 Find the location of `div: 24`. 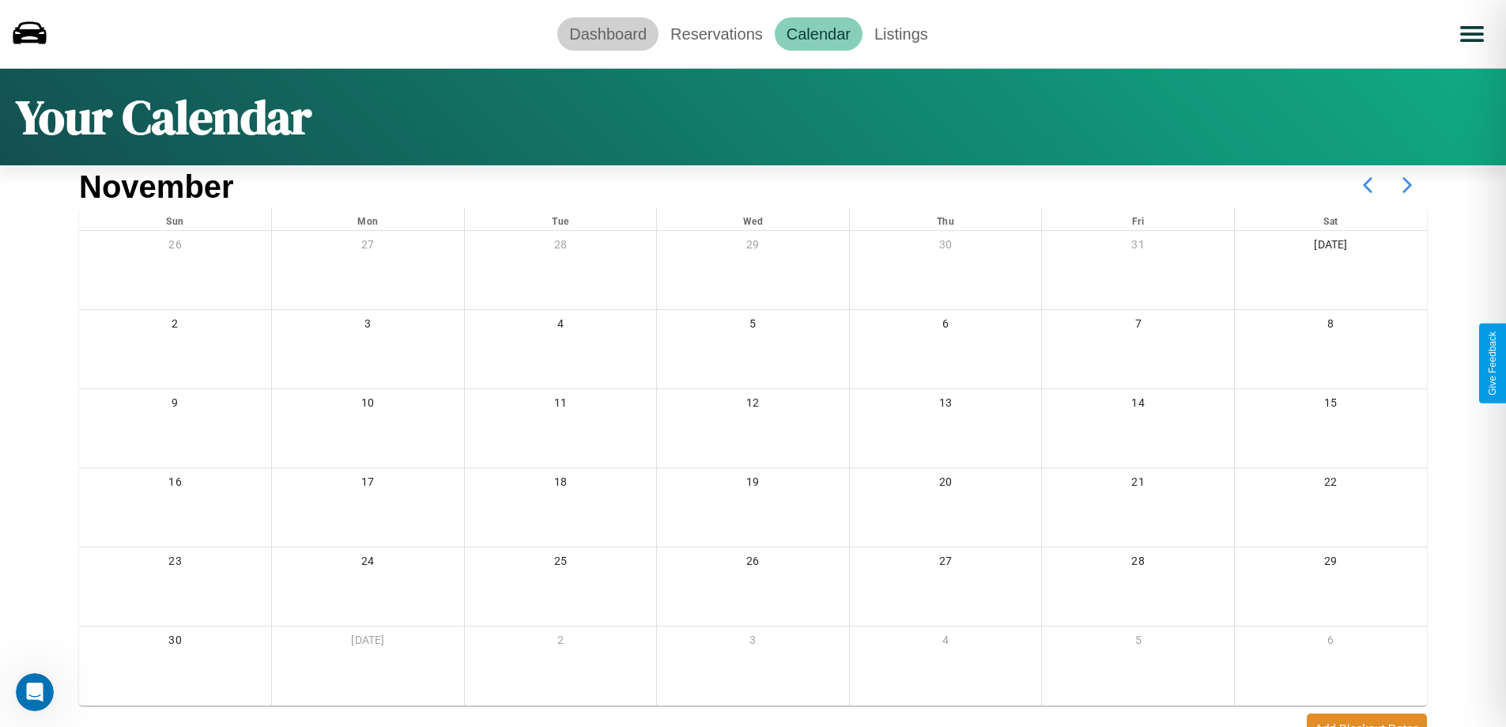

div: 24 is located at coordinates (368, 563).